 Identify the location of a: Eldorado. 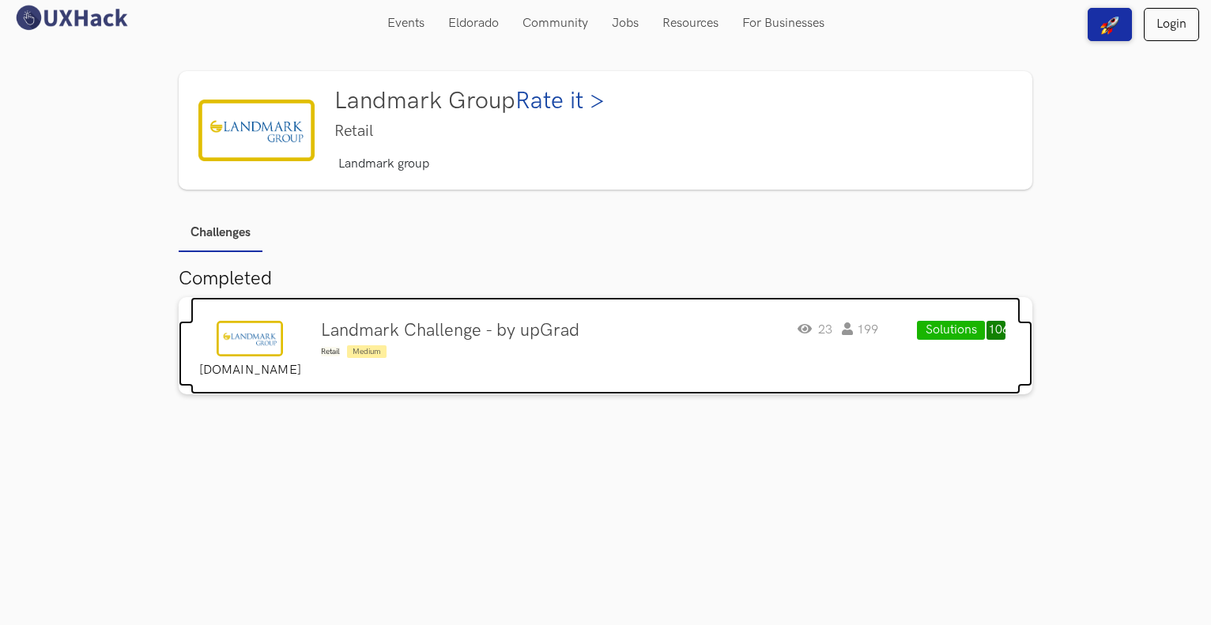
(473, 23).